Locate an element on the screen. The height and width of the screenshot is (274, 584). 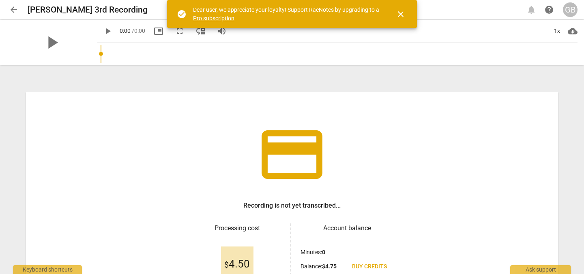
span: help is located at coordinates (549, 10).